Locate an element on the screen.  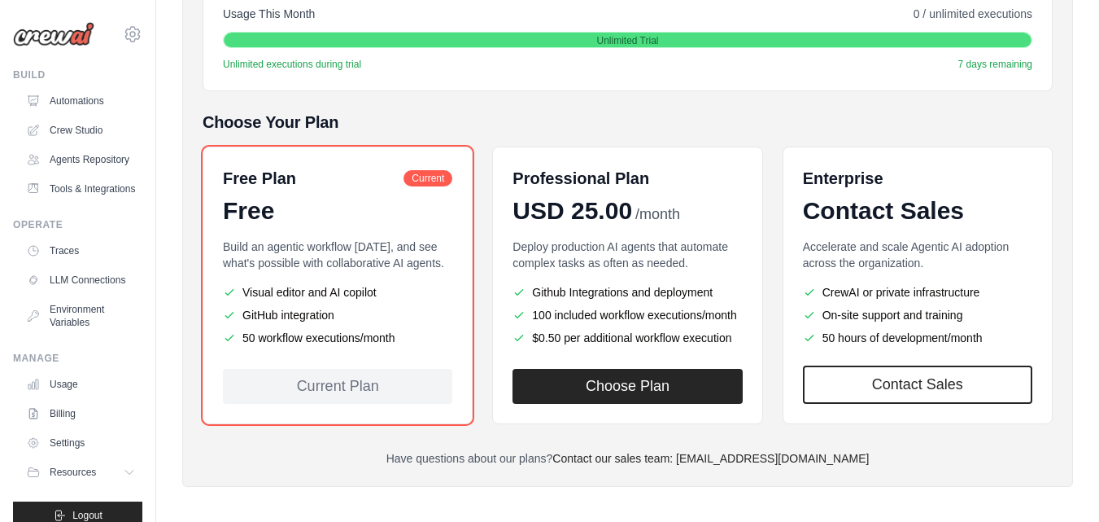
a: Agents Repository is located at coordinates (81, 160).